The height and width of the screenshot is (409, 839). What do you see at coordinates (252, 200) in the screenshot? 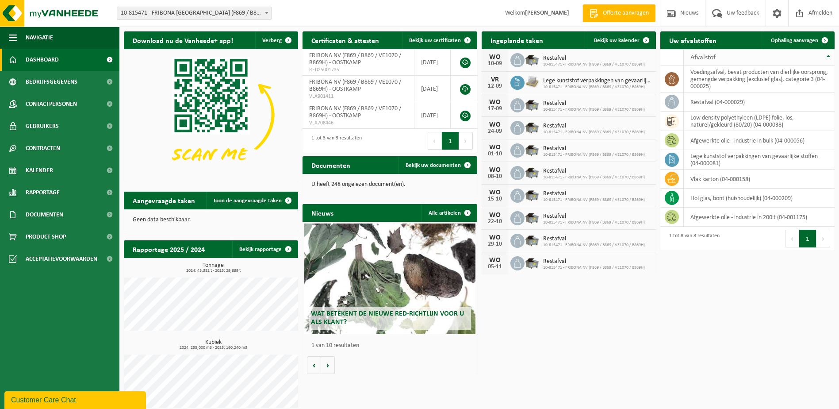
I see `a: Toon de aangevraagde taken` at bounding box center [252, 200].